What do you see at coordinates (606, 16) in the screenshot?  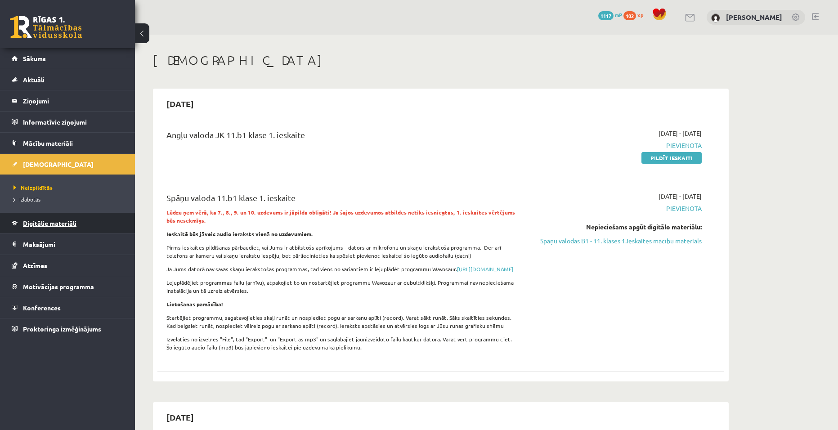 I see `span: 1117` at bounding box center [606, 16].